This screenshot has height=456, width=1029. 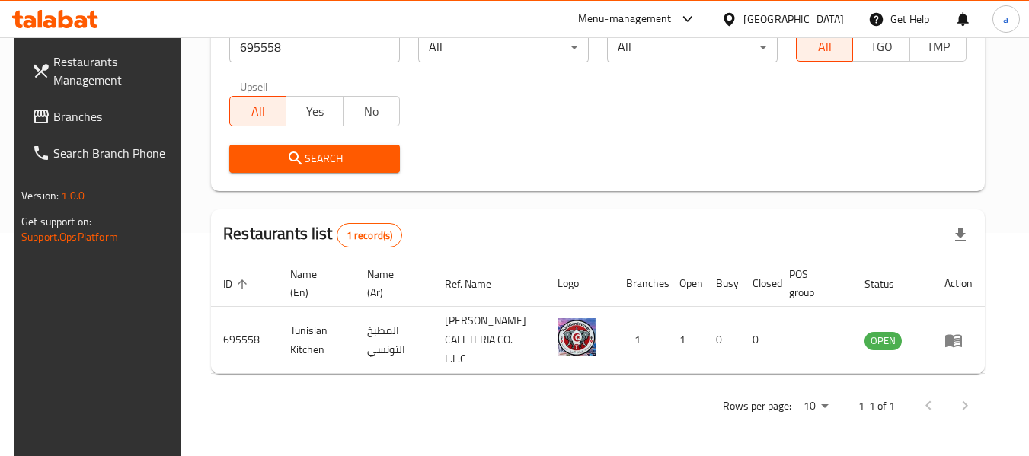 I want to click on span: Search Branch Phone, so click(x=113, y=153).